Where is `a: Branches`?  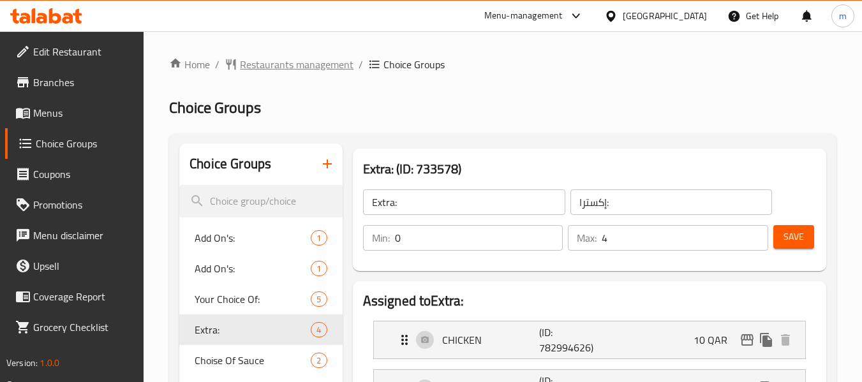 a: Branches is located at coordinates (75, 82).